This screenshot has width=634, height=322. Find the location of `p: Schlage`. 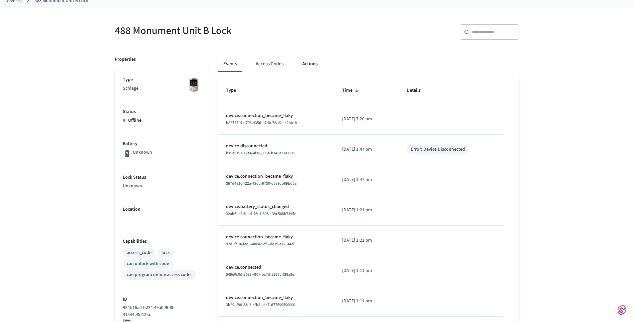

p: Schlage is located at coordinates (162, 88).